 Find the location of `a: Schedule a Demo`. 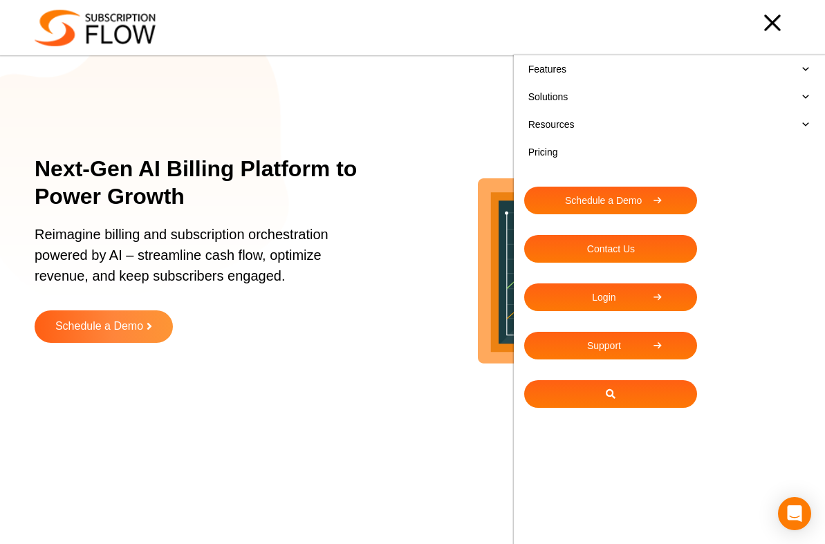

a: Schedule a Demo is located at coordinates (610, 200).